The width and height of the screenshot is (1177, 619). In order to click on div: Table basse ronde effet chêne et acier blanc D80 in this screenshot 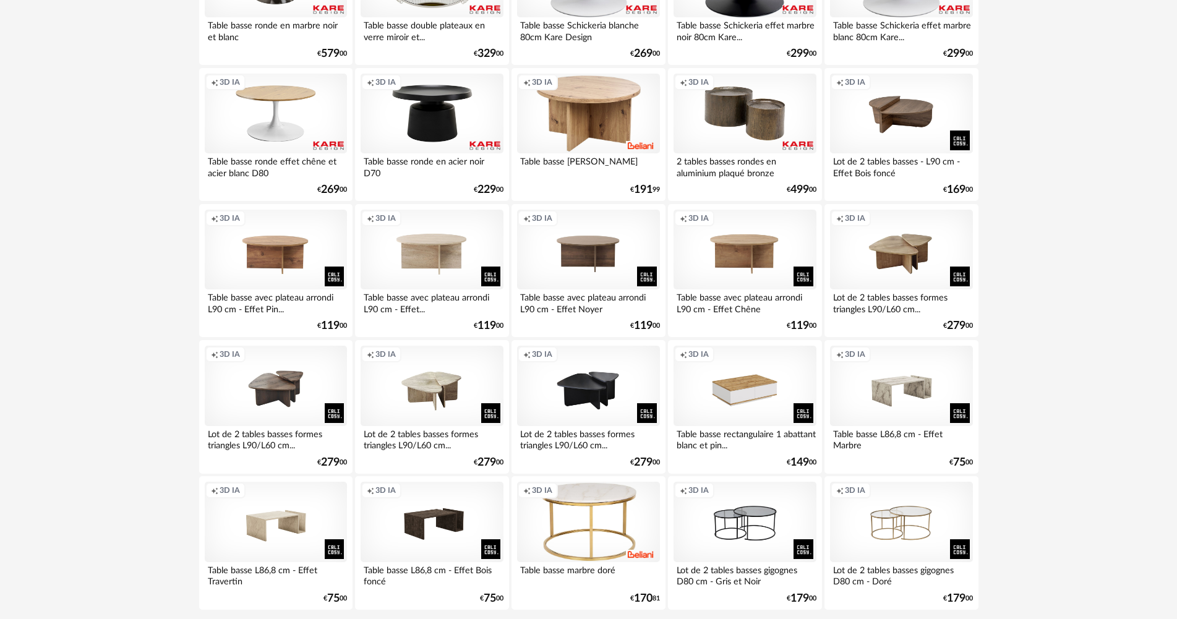, I will do `click(276, 166)`.